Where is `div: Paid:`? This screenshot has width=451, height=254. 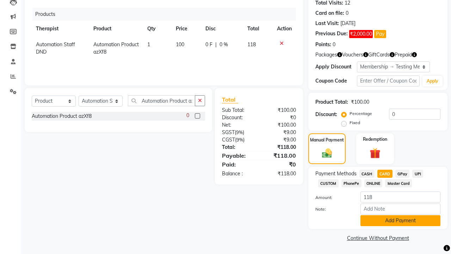
div: Paid: is located at coordinates (238, 164).